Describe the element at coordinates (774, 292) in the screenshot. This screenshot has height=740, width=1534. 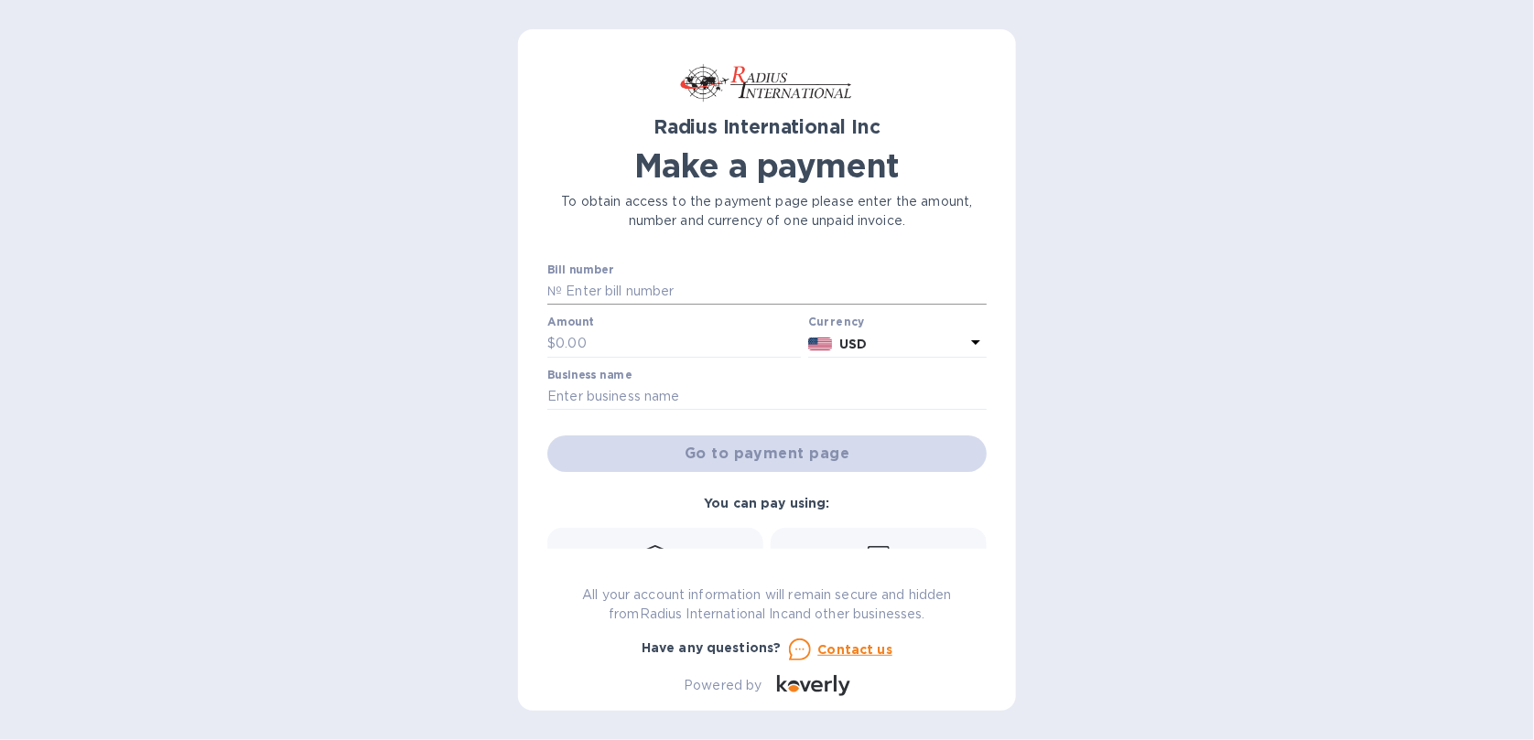
I see `input: Enter bill number` at that location.